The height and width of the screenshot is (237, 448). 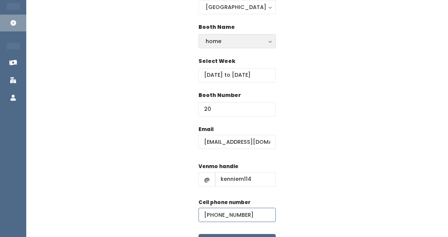 What do you see at coordinates (224, 203) in the screenshot?
I see `label: Cell phone number` at bounding box center [224, 203].